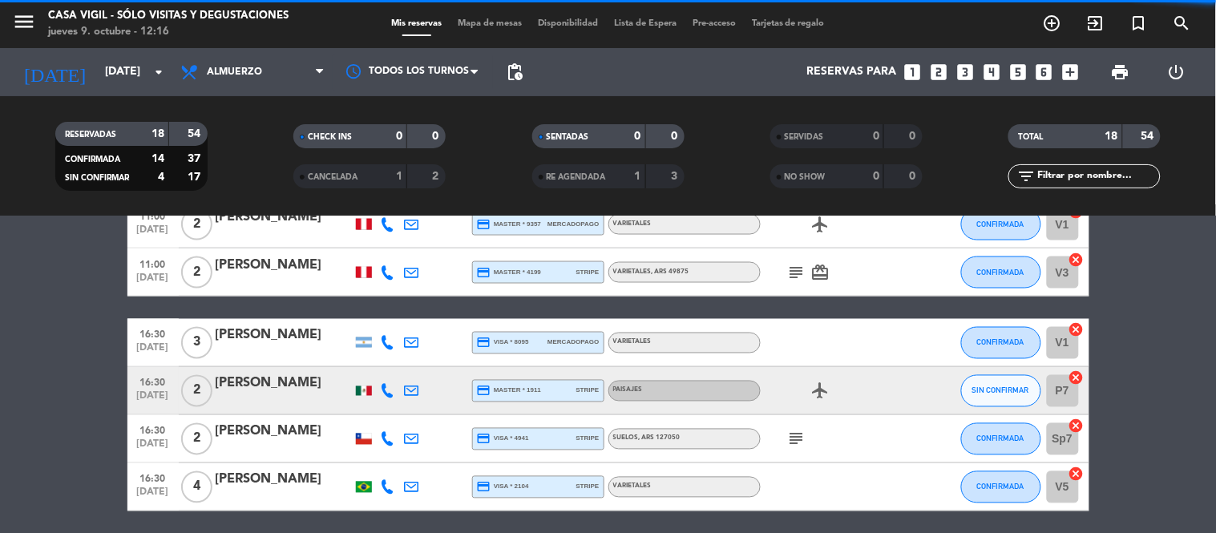 This screenshot has height=533, width=1216. I want to click on span: Reservas para, so click(851, 72).